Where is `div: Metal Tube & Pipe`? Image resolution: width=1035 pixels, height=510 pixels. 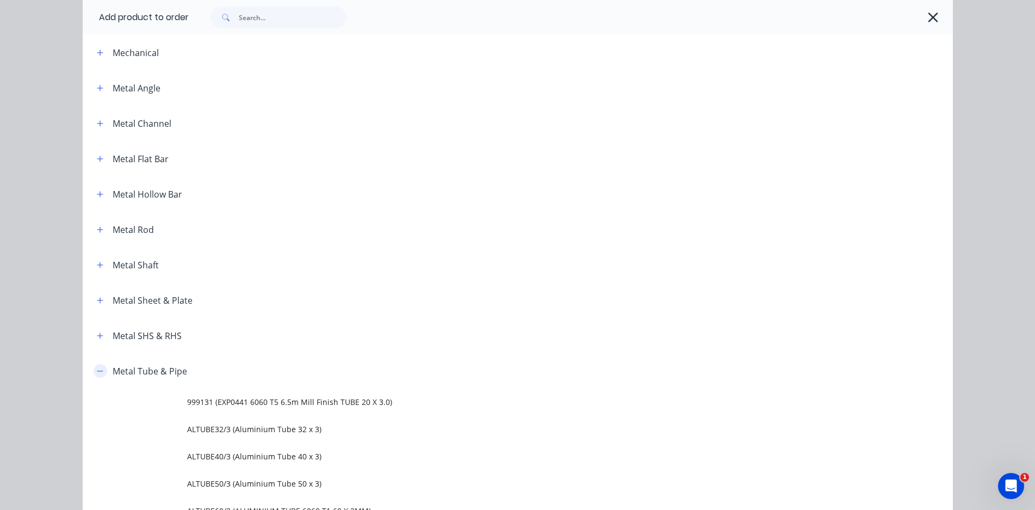 div: Metal Tube & Pipe is located at coordinates (150, 371).